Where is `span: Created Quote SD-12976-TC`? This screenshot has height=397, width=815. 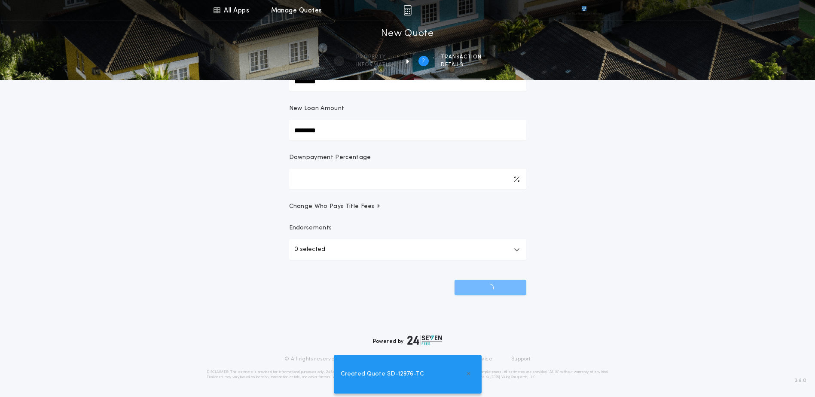
span: Created Quote SD-12976-TC is located at coordinates (382, 374).